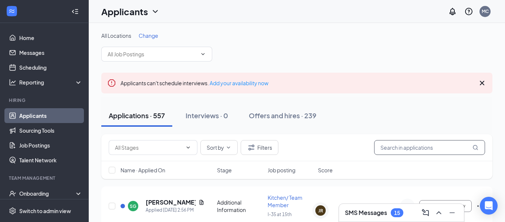 This screenshot has width=505, height=222. What do you see at coordinates (326, 170) in the screenshot?
I see `span: Score` at bounding box center [326, 170].